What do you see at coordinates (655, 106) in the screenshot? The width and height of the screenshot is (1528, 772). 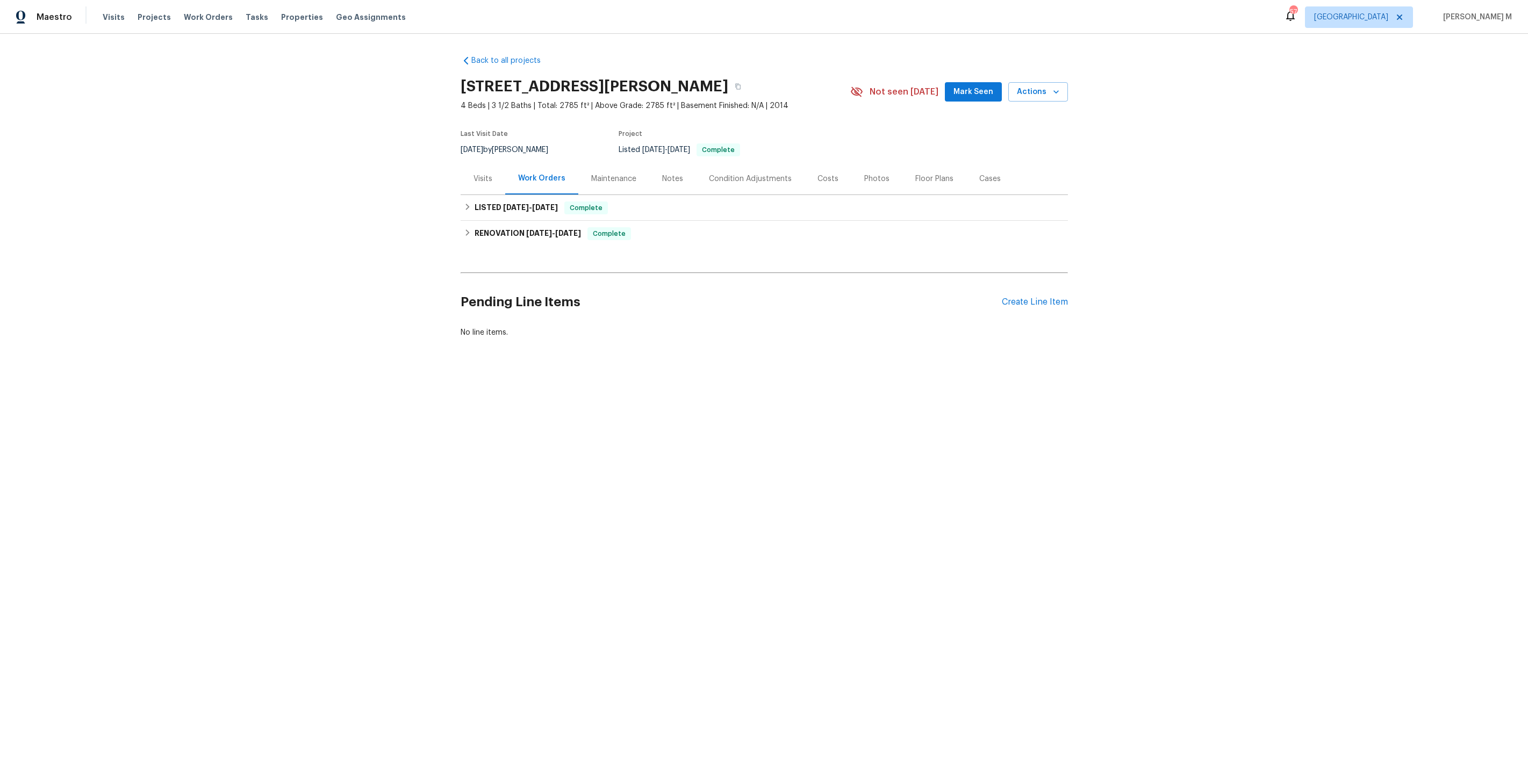 I see `span: 4 Beds | 3 1/2 Baths | Total: 2785 ft² | Above Grade: 2785 ft² | Basement Finished: N/A | 2014` at bounding box center [655, 106].